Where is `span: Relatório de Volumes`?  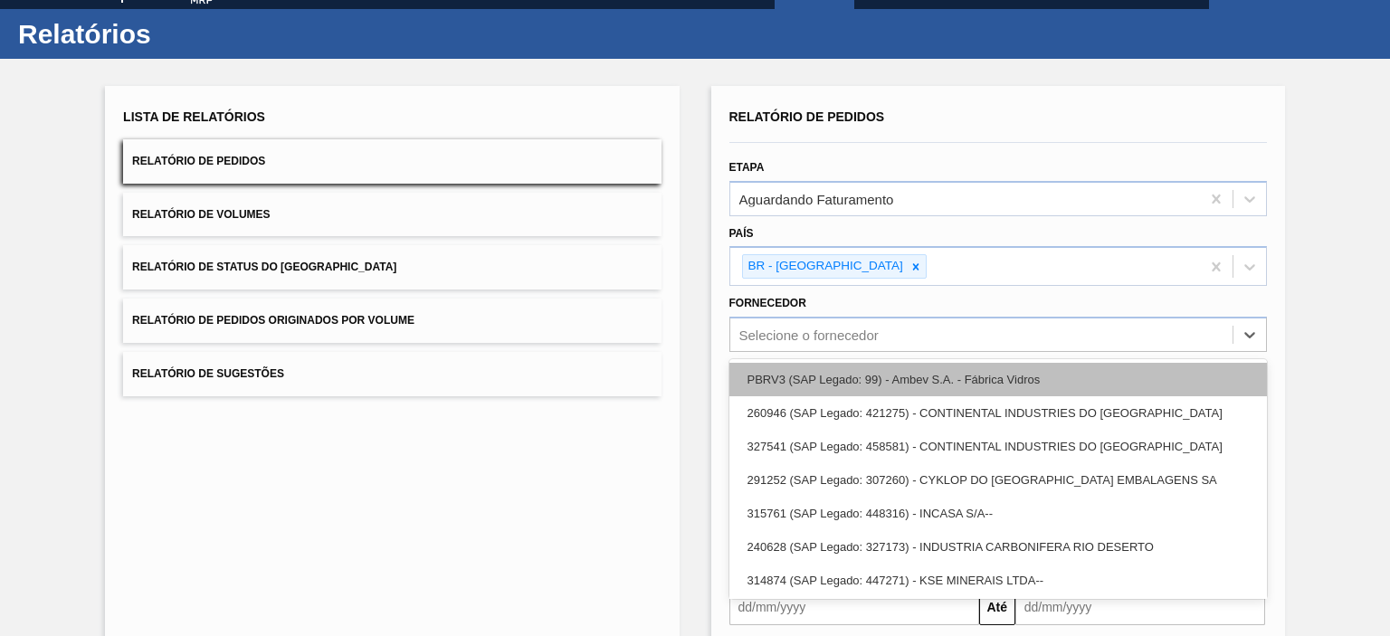 span: Relatório de Volumes is located at coordinates (201, 214).